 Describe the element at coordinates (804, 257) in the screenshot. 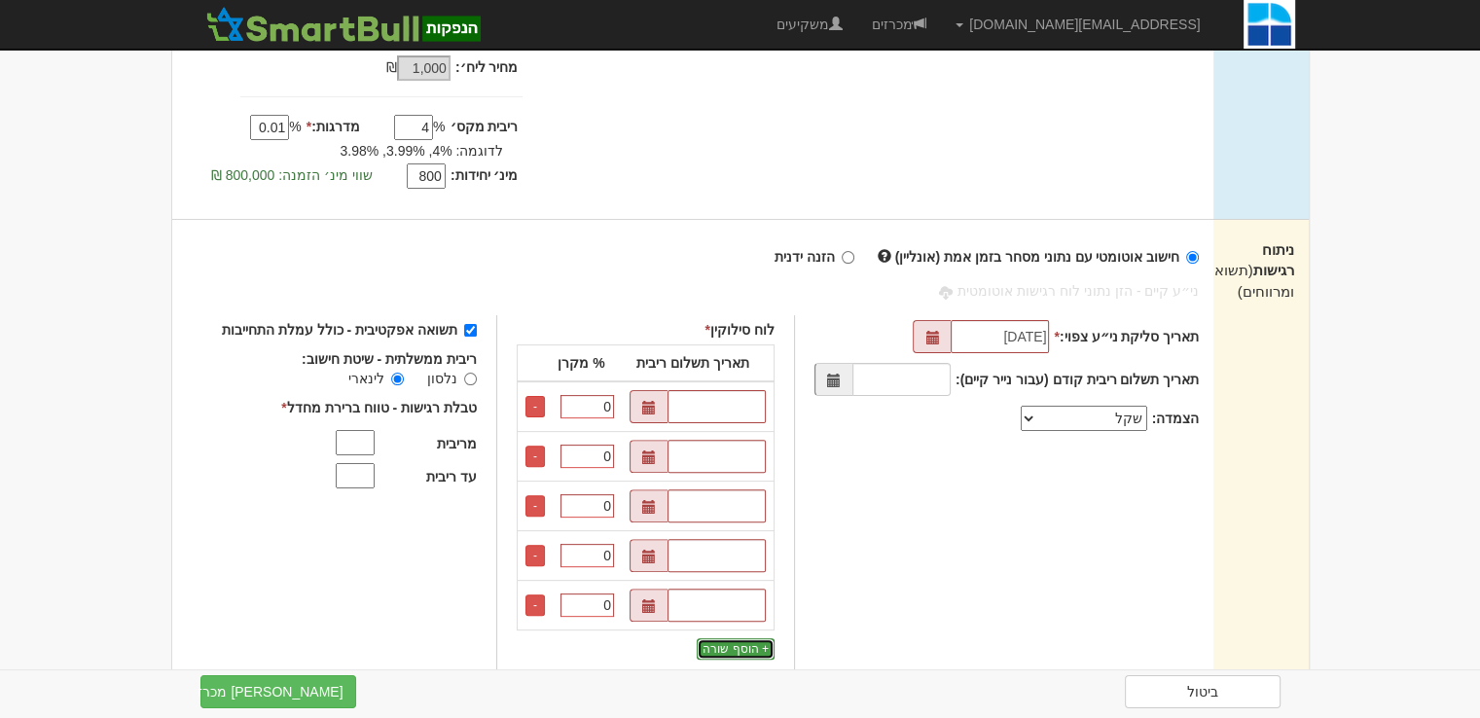

I see `strong: הזנה ידנית` at that location.